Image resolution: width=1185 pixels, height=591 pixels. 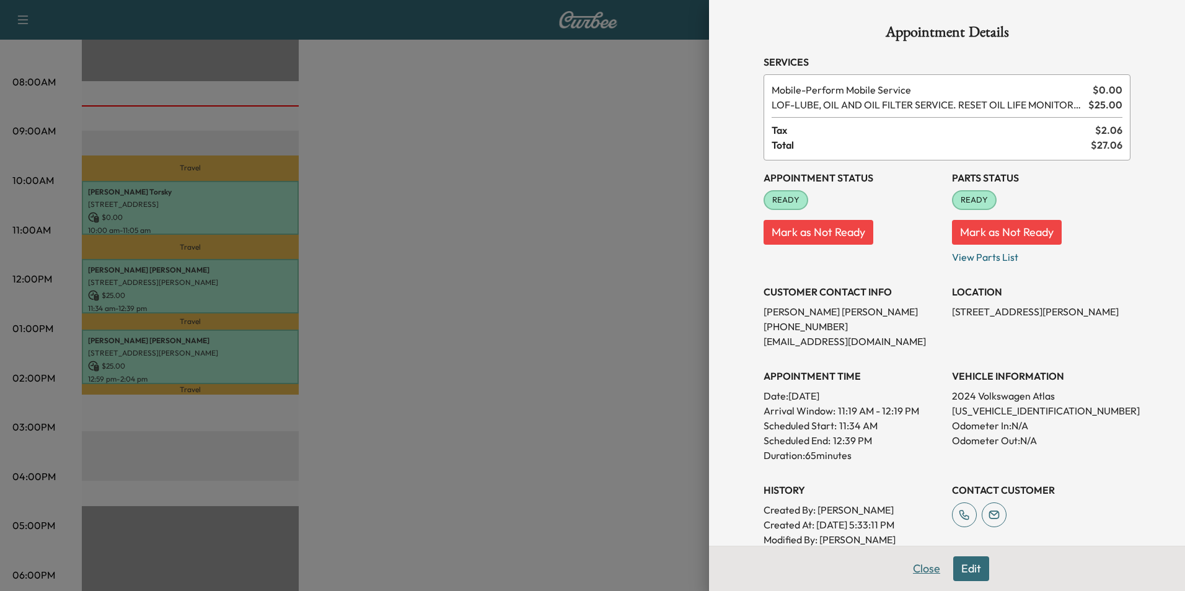 I want to click on p: Odometer In: N/A, so click(x=1041, y=426).